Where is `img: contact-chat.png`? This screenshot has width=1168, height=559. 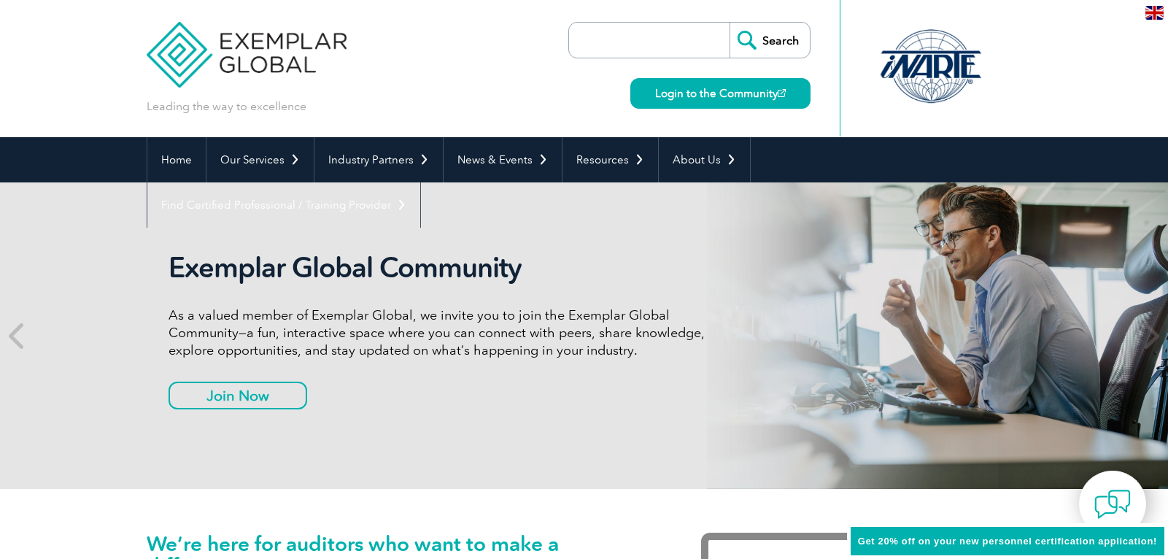
img: contact-chat.png is located at coordinates (1112, 504).